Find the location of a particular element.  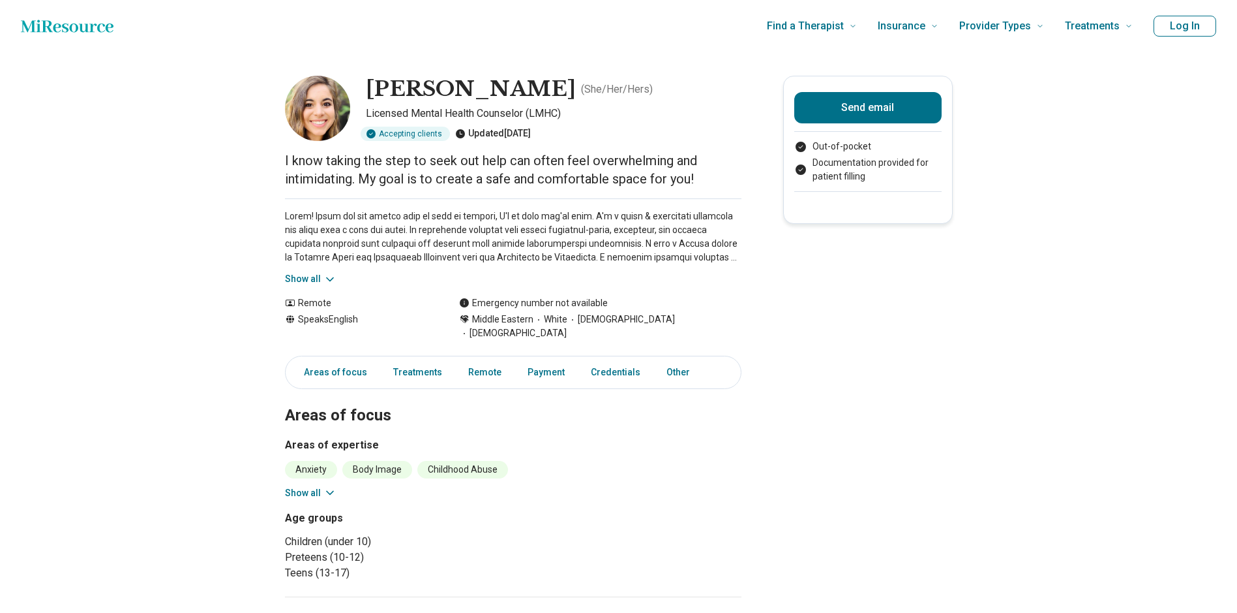

a: Areas of focus is located at coordinates (331, 372).